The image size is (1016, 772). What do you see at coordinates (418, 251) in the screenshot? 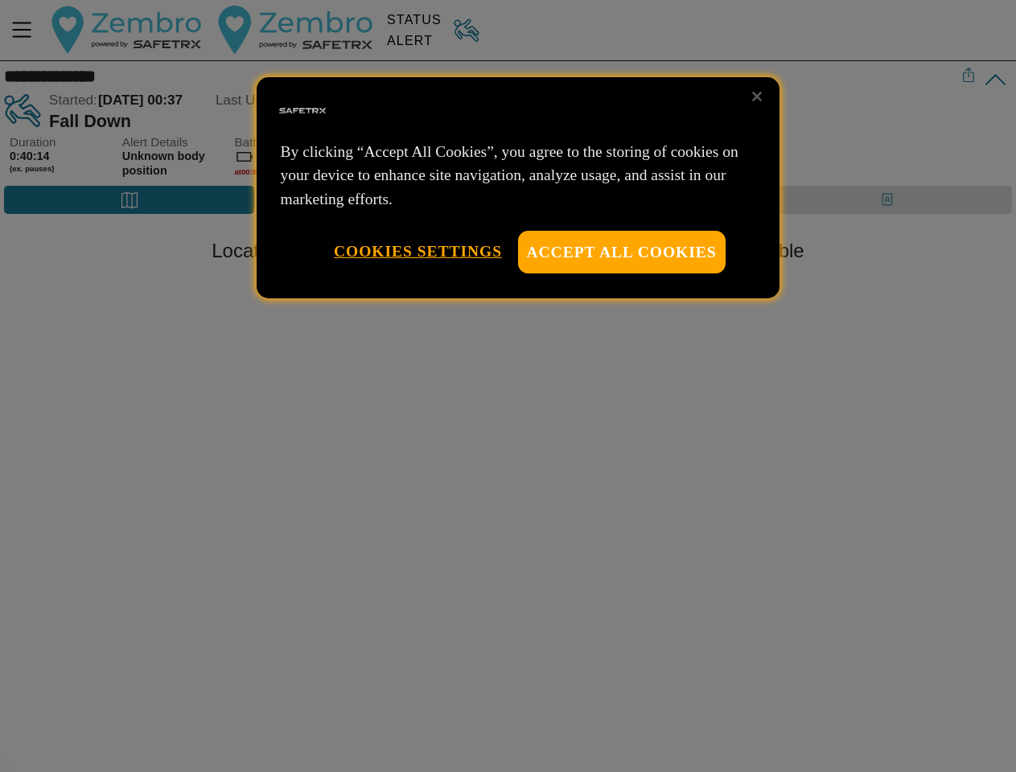
I see `button: Cookies Settings` at bounding box center [418, 251].